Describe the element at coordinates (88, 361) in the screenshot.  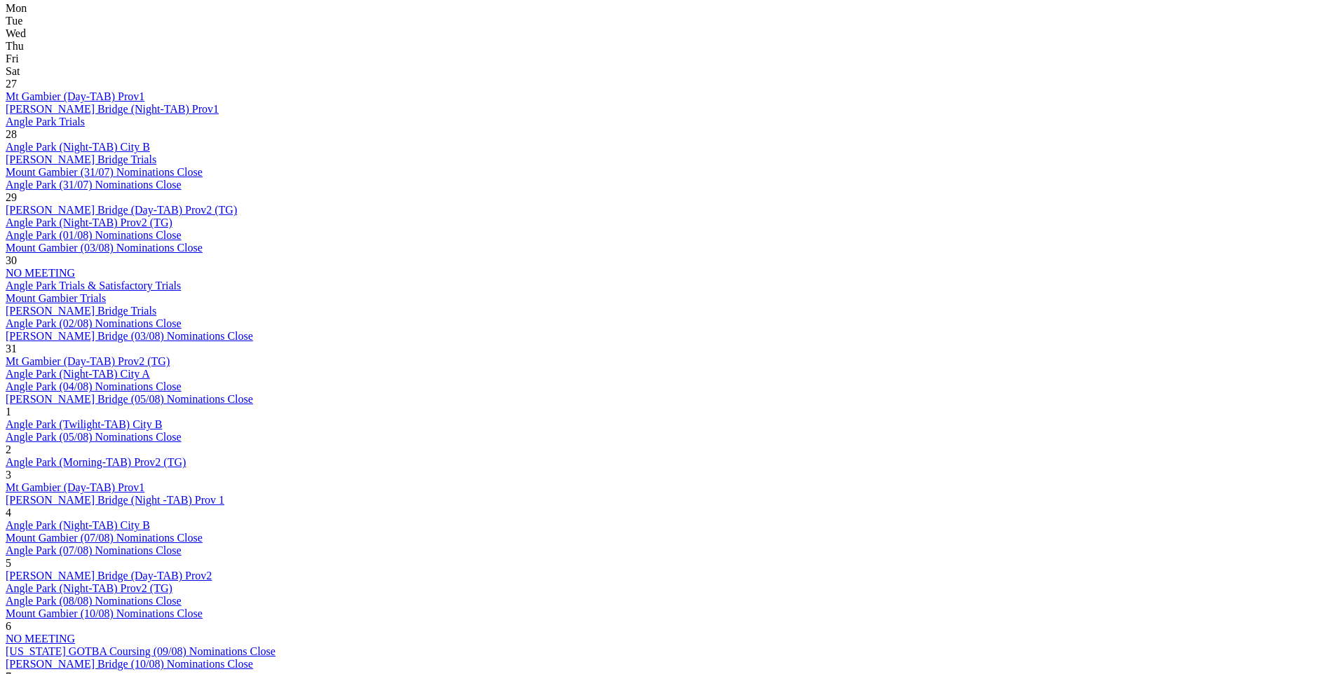
I see `a: Mt Gambier (Day-TAB) Prov2 (TG)` at that location.